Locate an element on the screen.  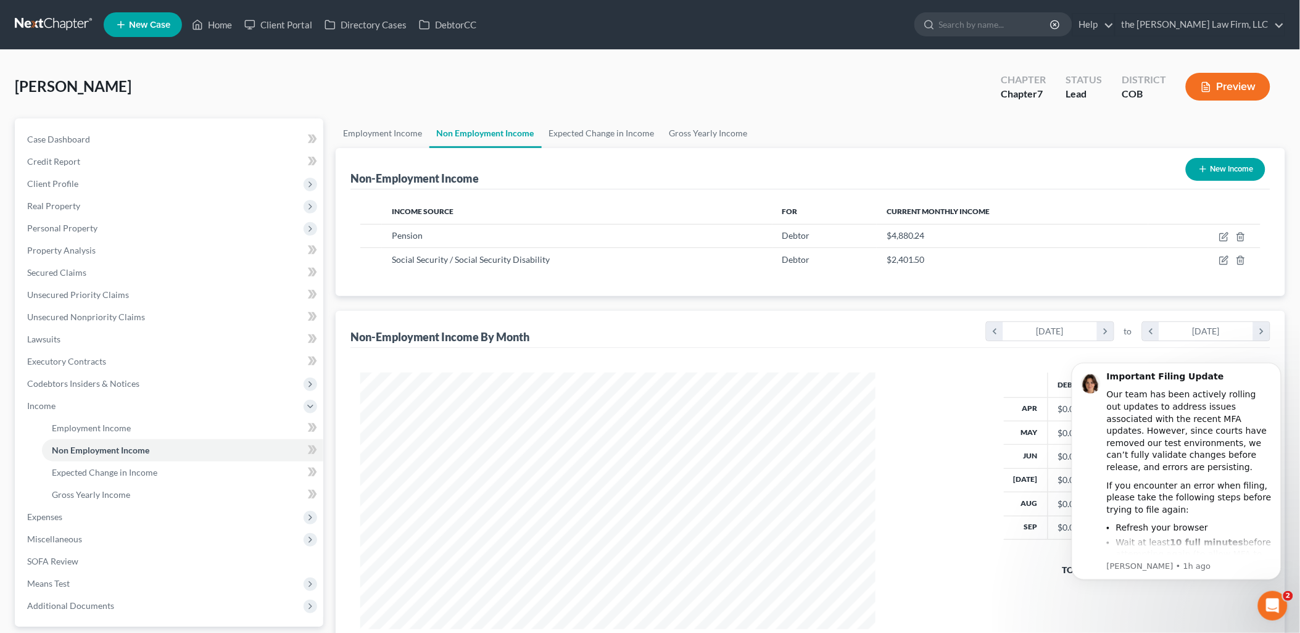
a: Credit Report is located at coordinates (170, 162).